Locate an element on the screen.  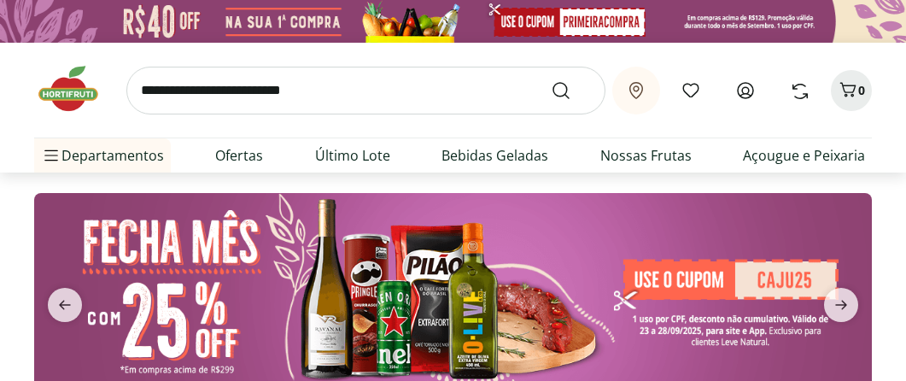
a: Ofertas is located at coordinates (239, 155).